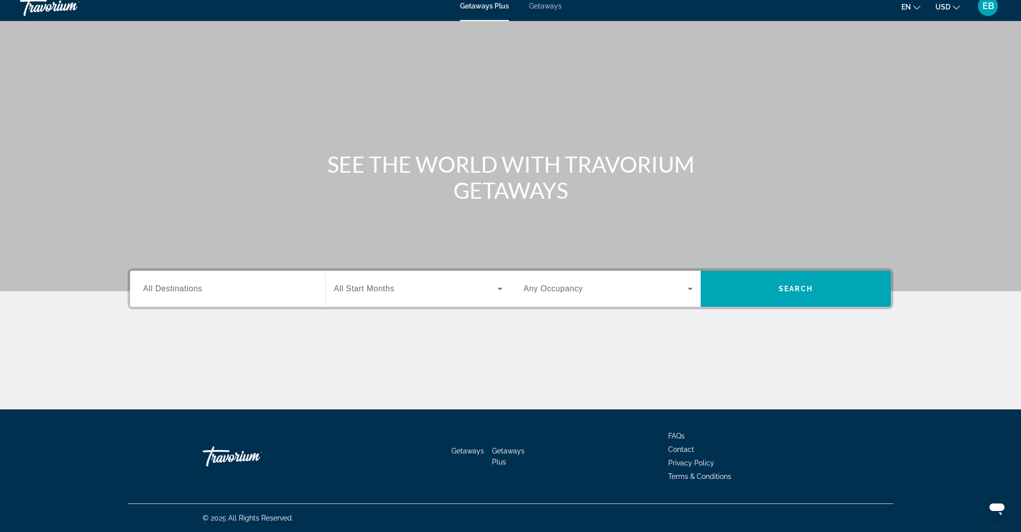 The width and height of the screenshot is (1021, 532). Describe the element at coordinates (943, 7) in the screenshot. I see `span: USD` at that location.